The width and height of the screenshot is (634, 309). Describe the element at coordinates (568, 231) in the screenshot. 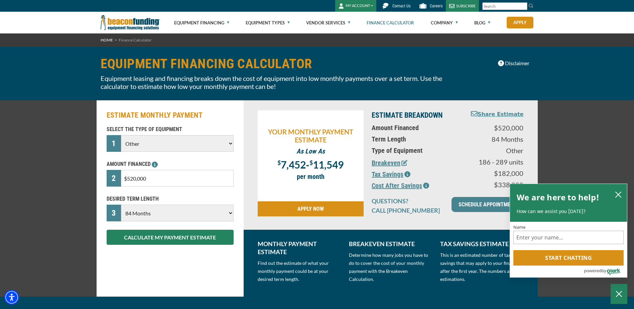

I see `div: olark chatbox` at that location.